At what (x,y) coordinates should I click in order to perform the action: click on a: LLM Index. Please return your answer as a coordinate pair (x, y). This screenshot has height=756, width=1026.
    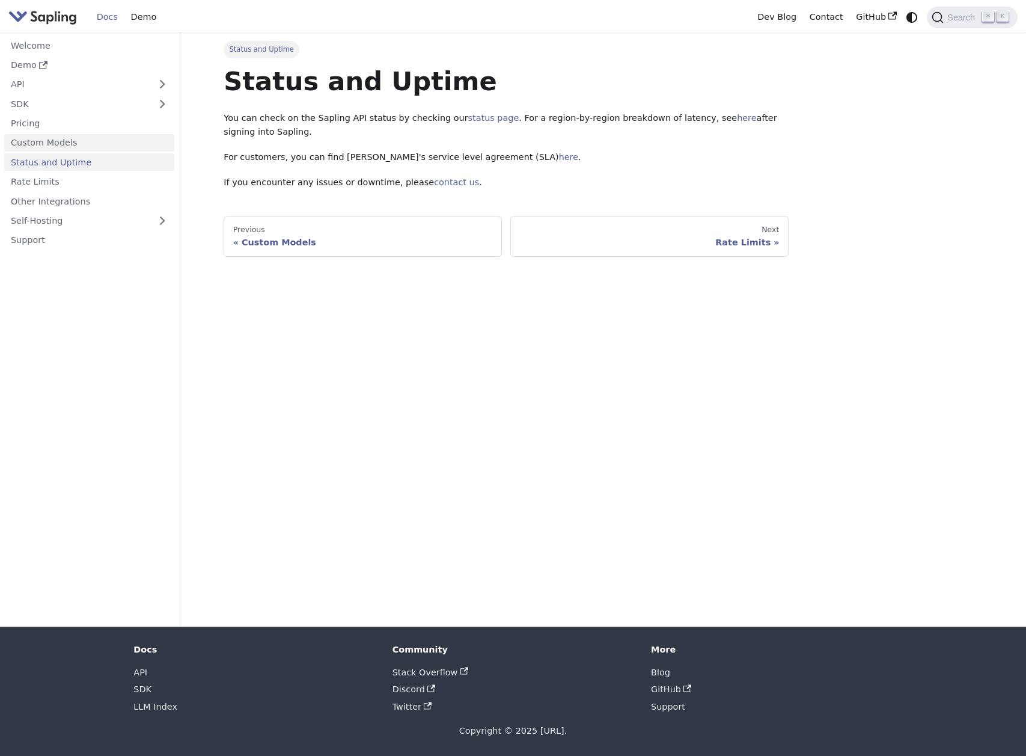
    Looking at the image, I should click on (155, 706).